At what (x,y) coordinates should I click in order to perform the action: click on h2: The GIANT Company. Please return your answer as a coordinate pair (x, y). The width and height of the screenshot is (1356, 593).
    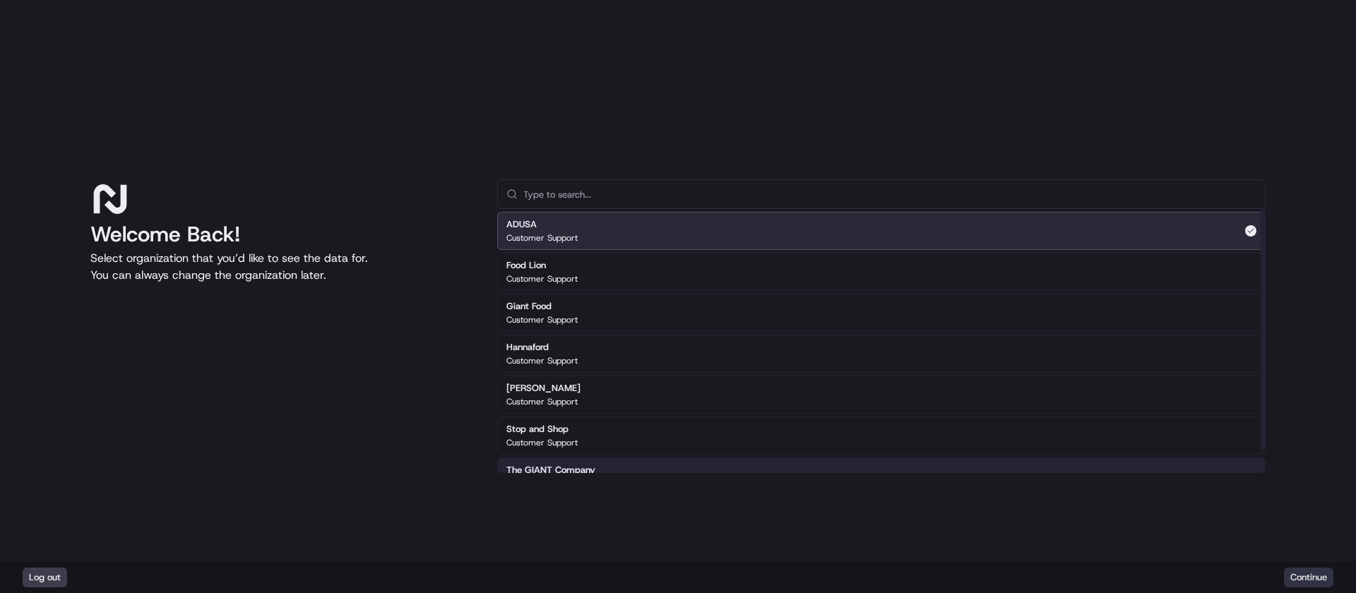
    Looking at the image, I should click on (551, 471).